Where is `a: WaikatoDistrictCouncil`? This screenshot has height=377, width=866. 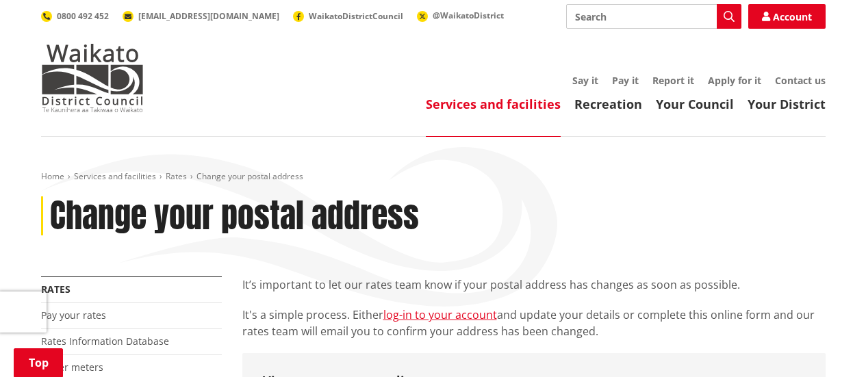 a: WaikatoDistrictCouncil is located at coordinates (348, 16).